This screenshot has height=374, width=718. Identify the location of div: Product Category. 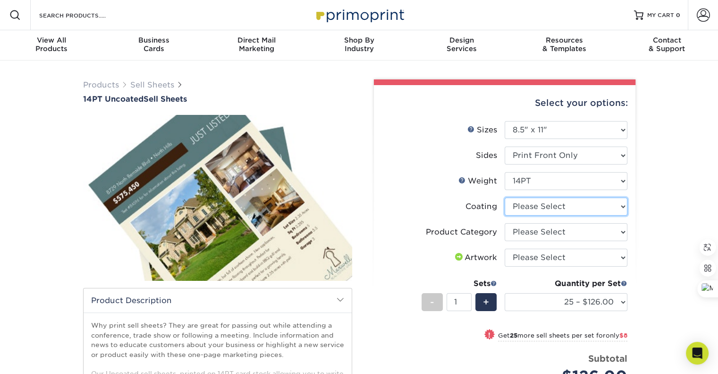
(461, 232).